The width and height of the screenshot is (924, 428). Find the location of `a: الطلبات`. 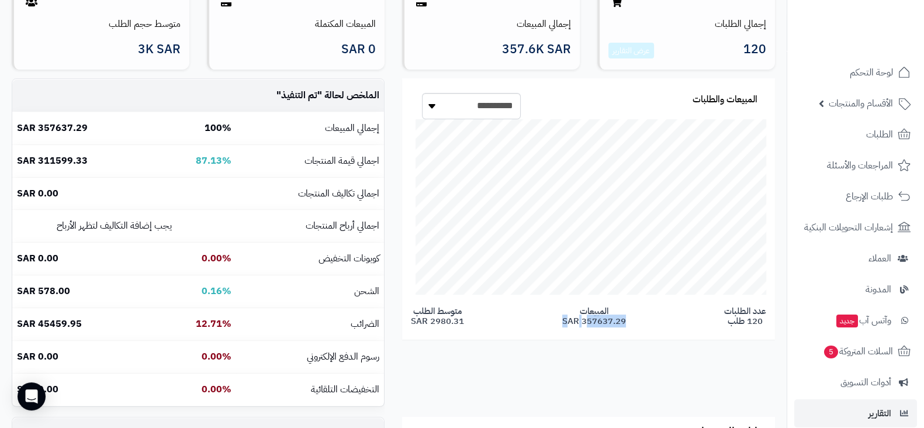

a: الطلبات is located at coordinates (855, 134).